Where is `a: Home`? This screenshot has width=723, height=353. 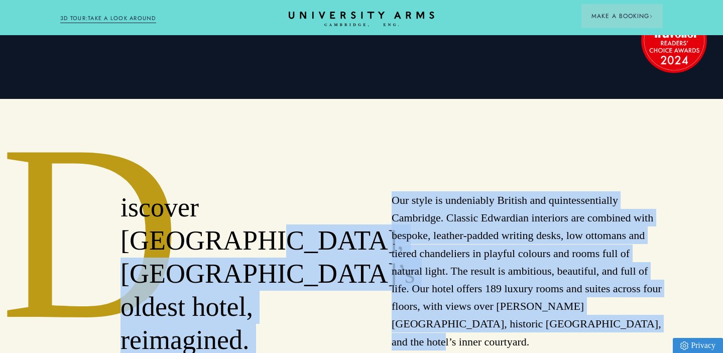 a: Home is located at coordinates (361, 19).